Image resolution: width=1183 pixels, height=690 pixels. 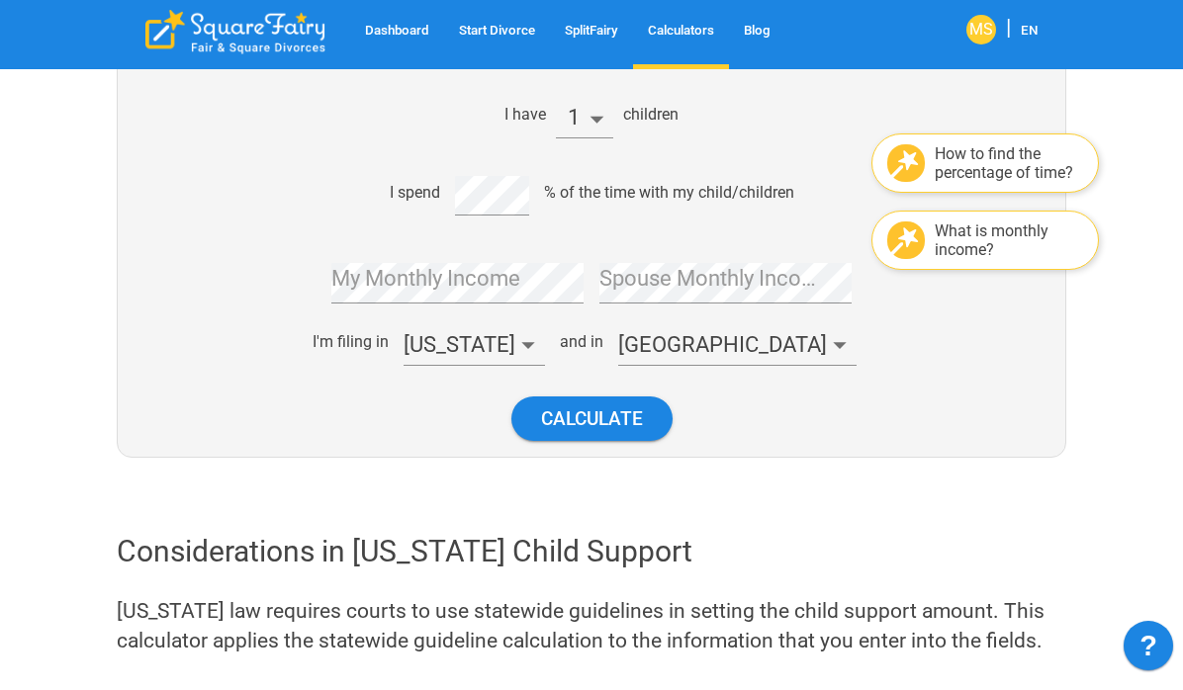 I want to click on div: MS, so click(x=981, y=30).